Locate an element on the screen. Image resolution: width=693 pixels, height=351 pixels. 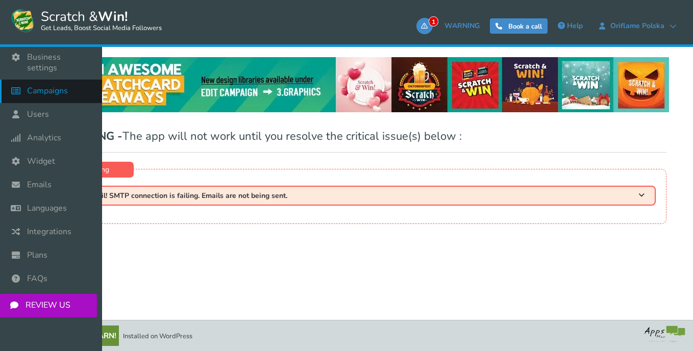
small: Get Leads, Boost Social Media Followers is located at coordinates (101, 29).